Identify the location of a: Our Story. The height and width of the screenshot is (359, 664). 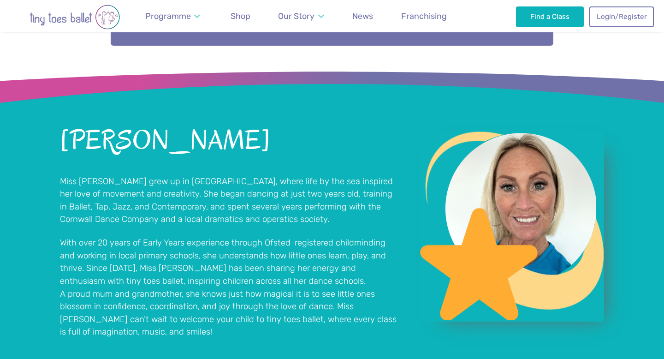
(301, 16).